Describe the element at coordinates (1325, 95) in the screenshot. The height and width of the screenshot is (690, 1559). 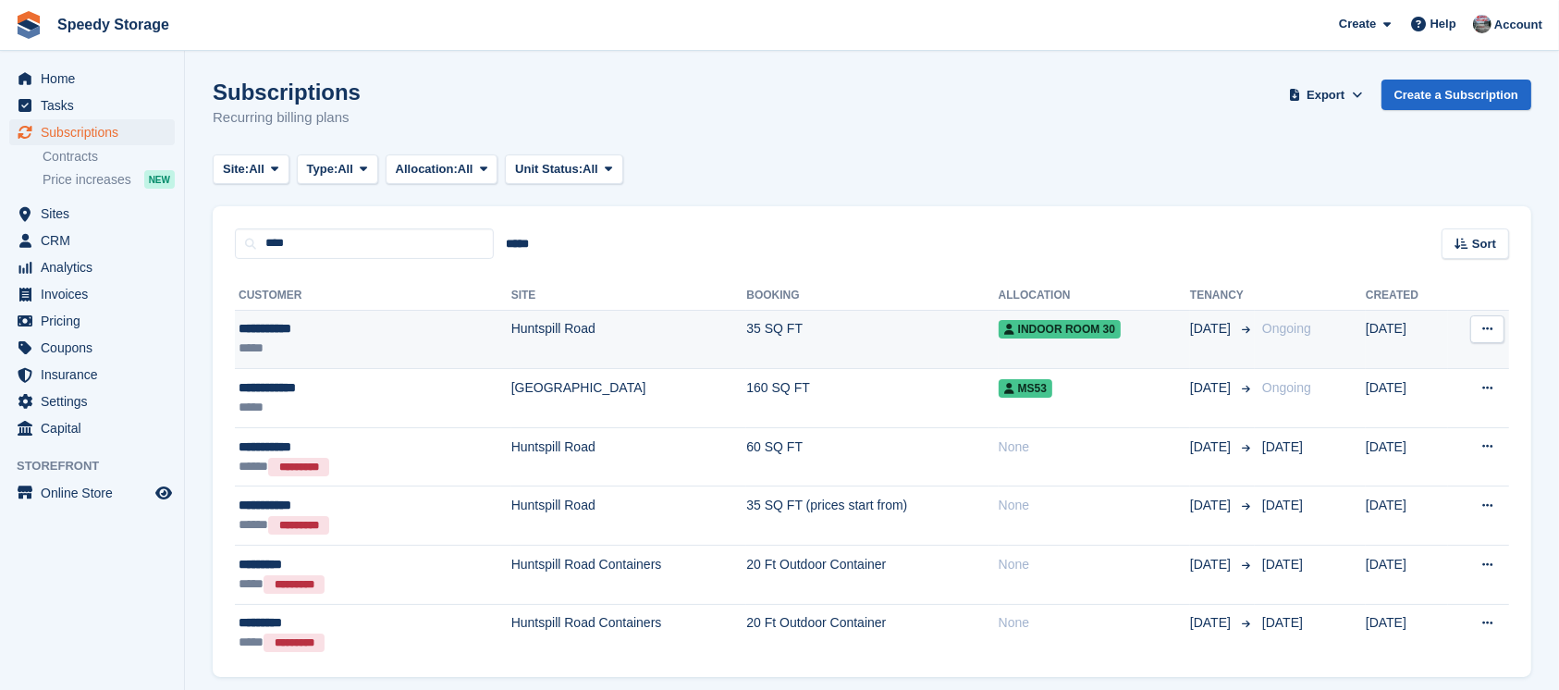
I see `span: Export` at that location.